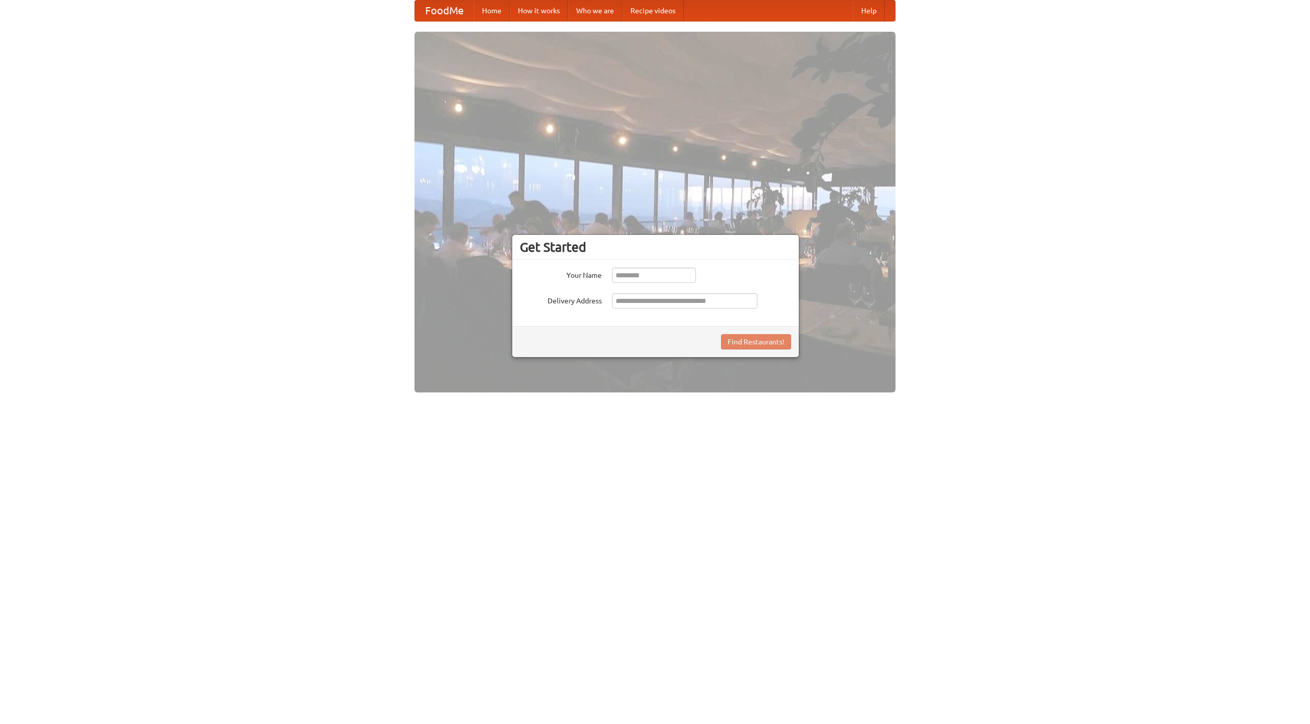 This screenshot has height=724, width=1310. Describe the element at coordinates (653, 11) in the screenshot. I see `a: Recipe videos` at that location.